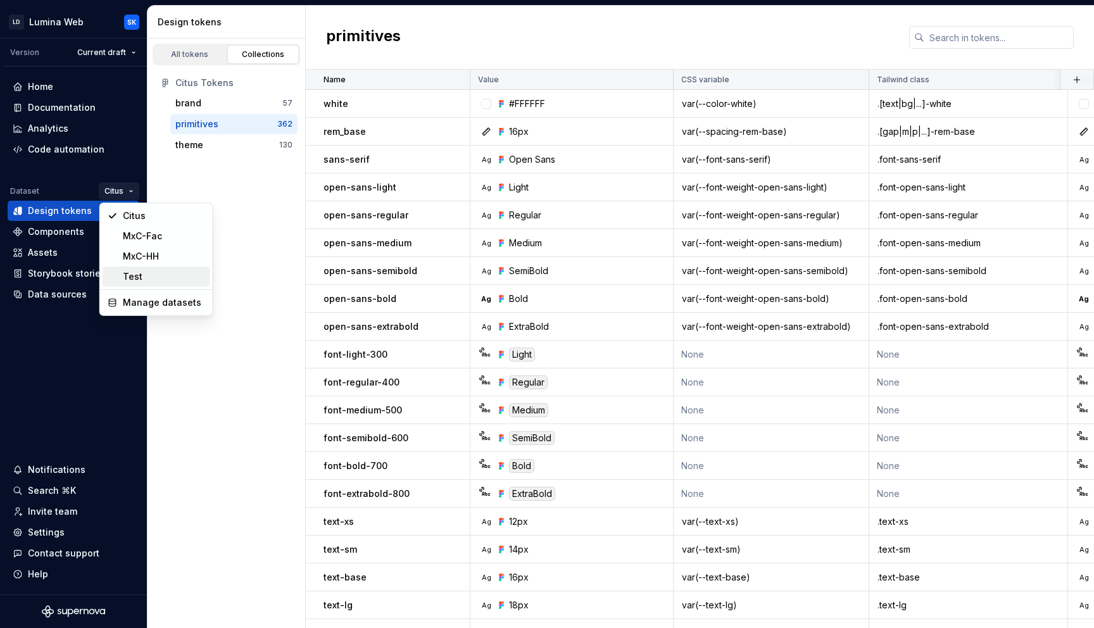  What do you see at coordinates (164, 303) in the screenshot?
I see `div: Manage datasets` at bounding box center [164, 303].